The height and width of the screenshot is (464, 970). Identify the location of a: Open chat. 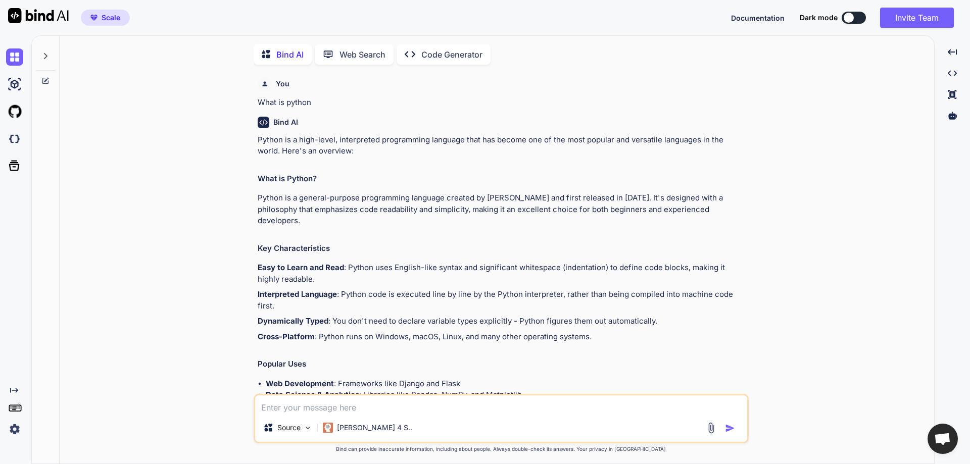
(942, 439).